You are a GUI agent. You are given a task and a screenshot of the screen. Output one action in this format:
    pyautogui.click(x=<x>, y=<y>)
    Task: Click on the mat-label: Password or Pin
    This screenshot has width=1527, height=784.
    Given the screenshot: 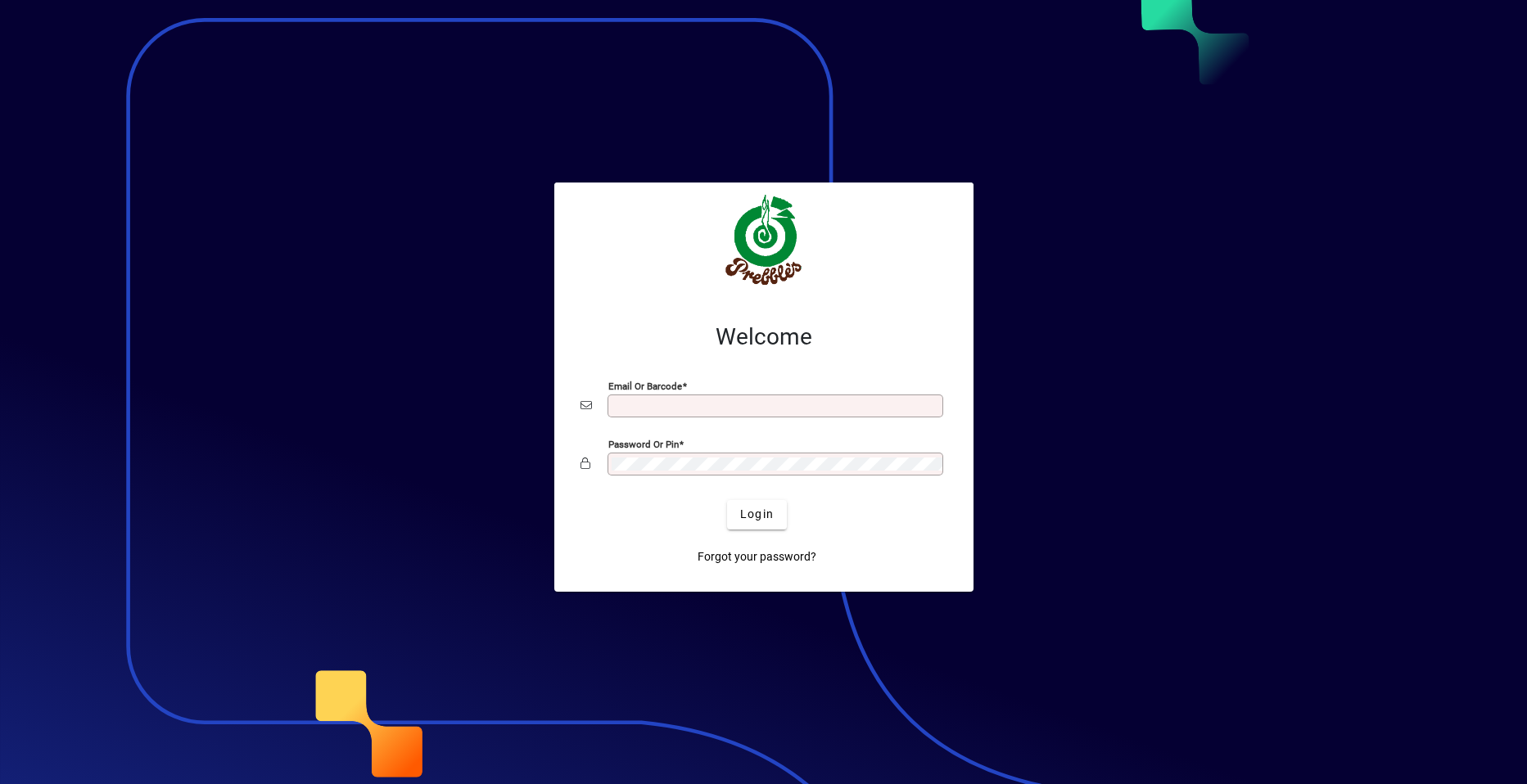 What is the action you would take?
    pyautogui.click(x=644, y=444)
    